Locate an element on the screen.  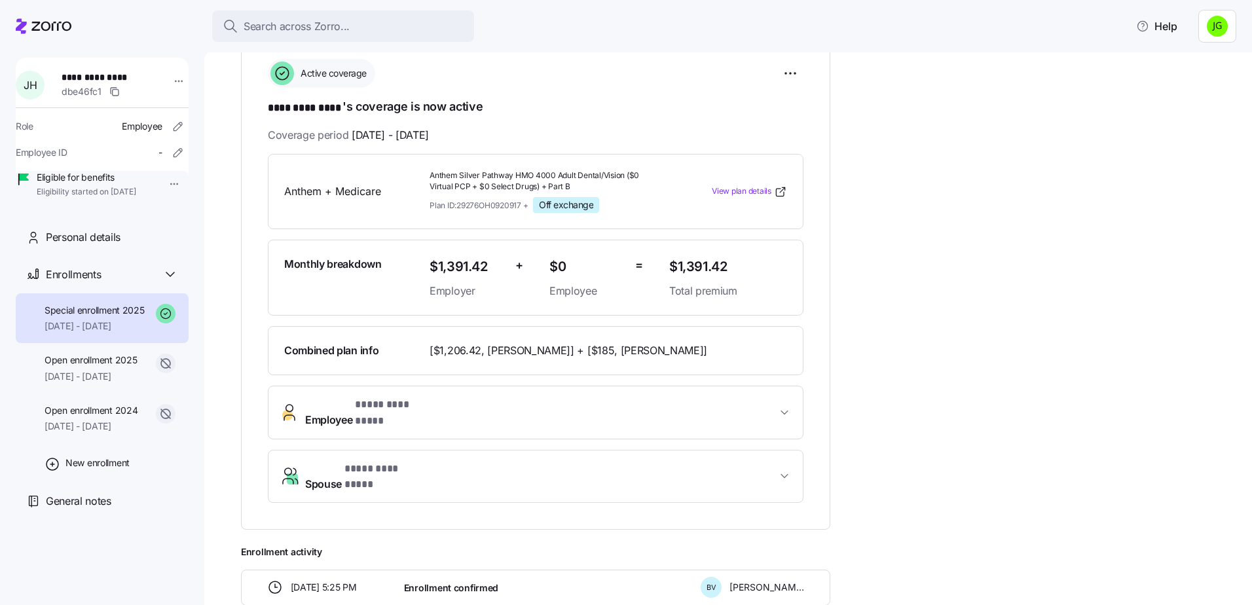
span: B V is located at coordinates (711, 587).